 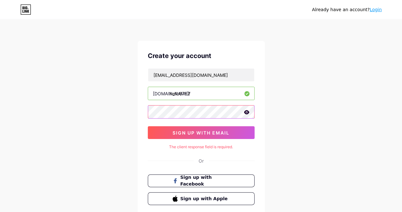 I want to click on input: Email, so click(x=201, y=75).